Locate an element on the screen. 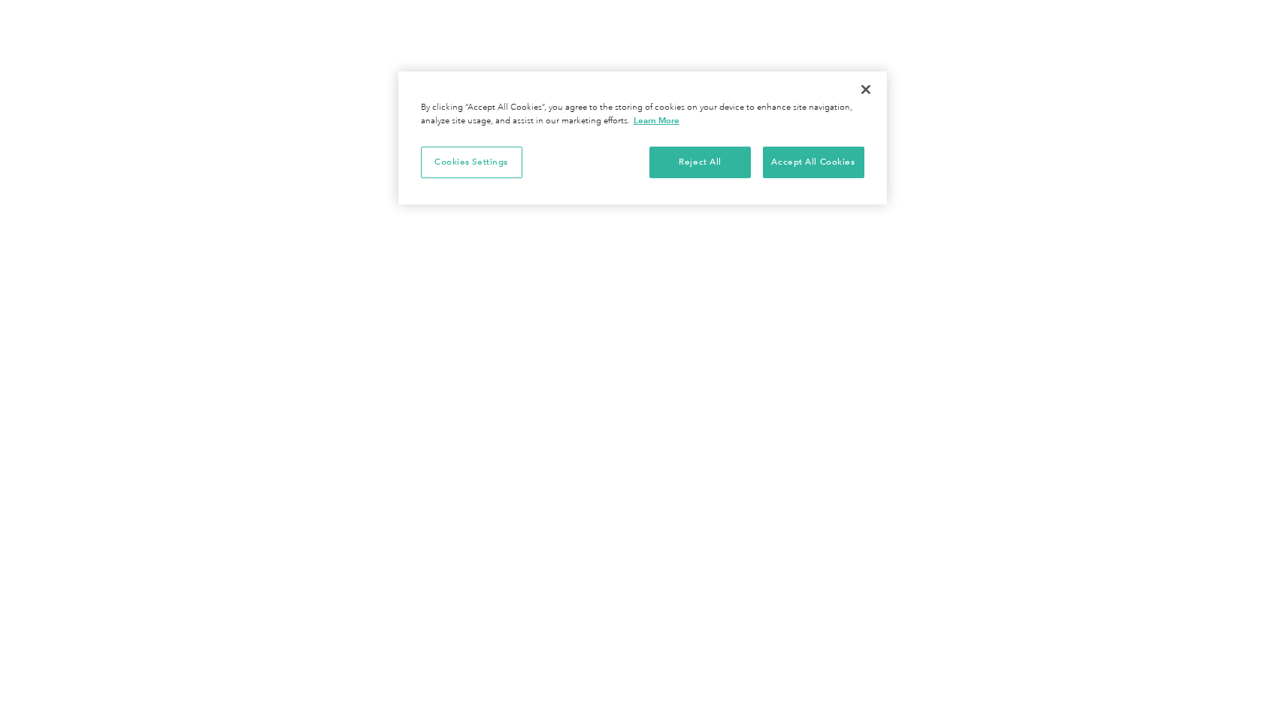 The height and width of the screenshot is (712, 1274). button: Accept All Cookies is located at coordinates (813, 162).